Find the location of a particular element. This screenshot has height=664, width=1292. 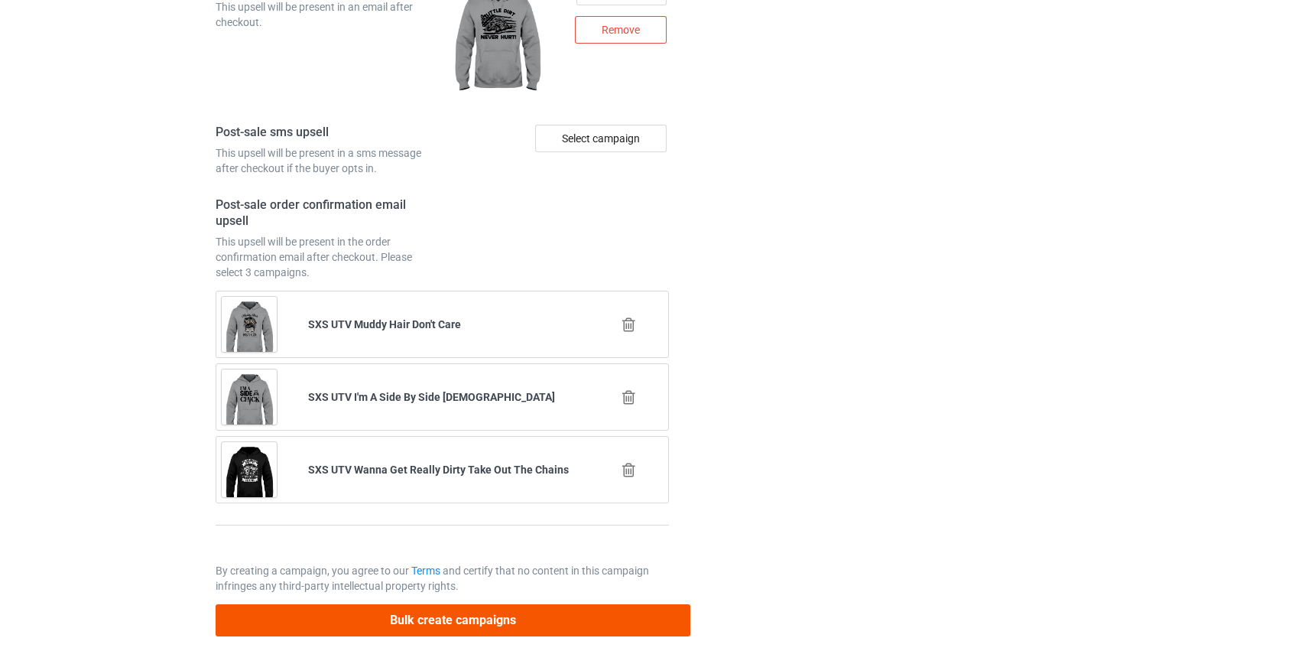

div: This upsell will be present in the order confirmation email after checkout. Please select 3 campa... is located at coordinates (327, 257).